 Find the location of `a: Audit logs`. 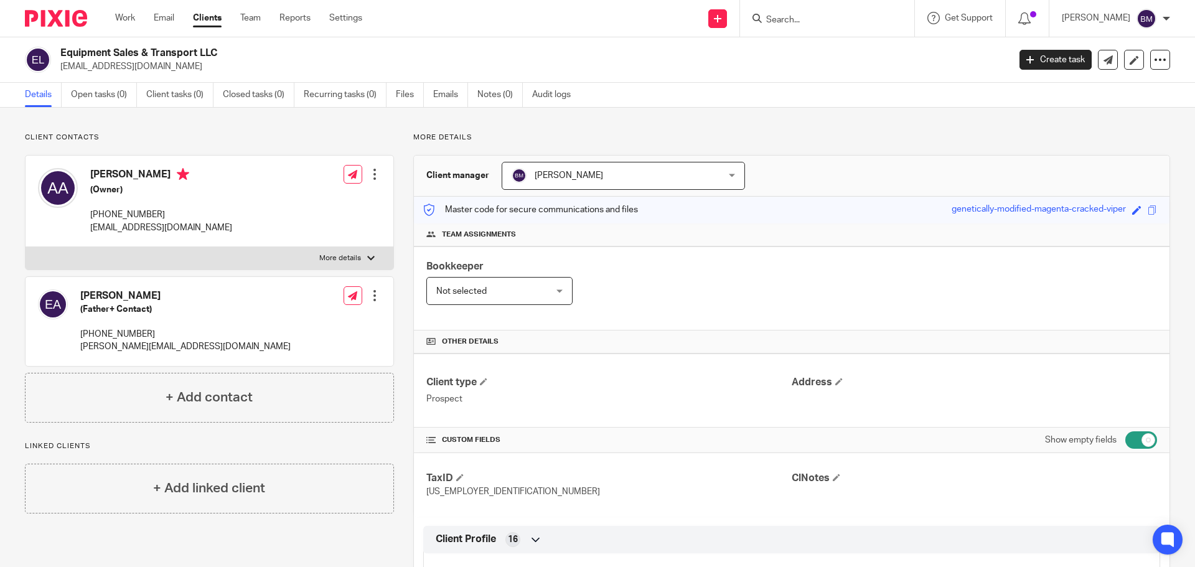

a: Audit logs is located at coordinates (556, 95).